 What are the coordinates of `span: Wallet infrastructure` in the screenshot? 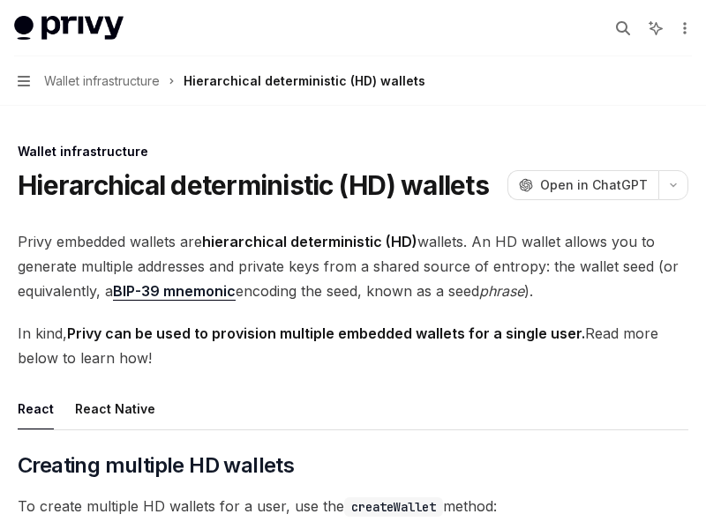 It's located at (101, 81).